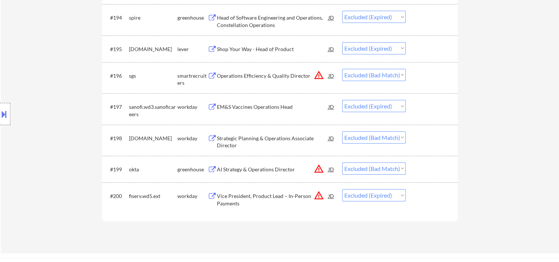 The width and height of the screenshot is (559, 262). I want to click on div: #194, so click(116, 18).